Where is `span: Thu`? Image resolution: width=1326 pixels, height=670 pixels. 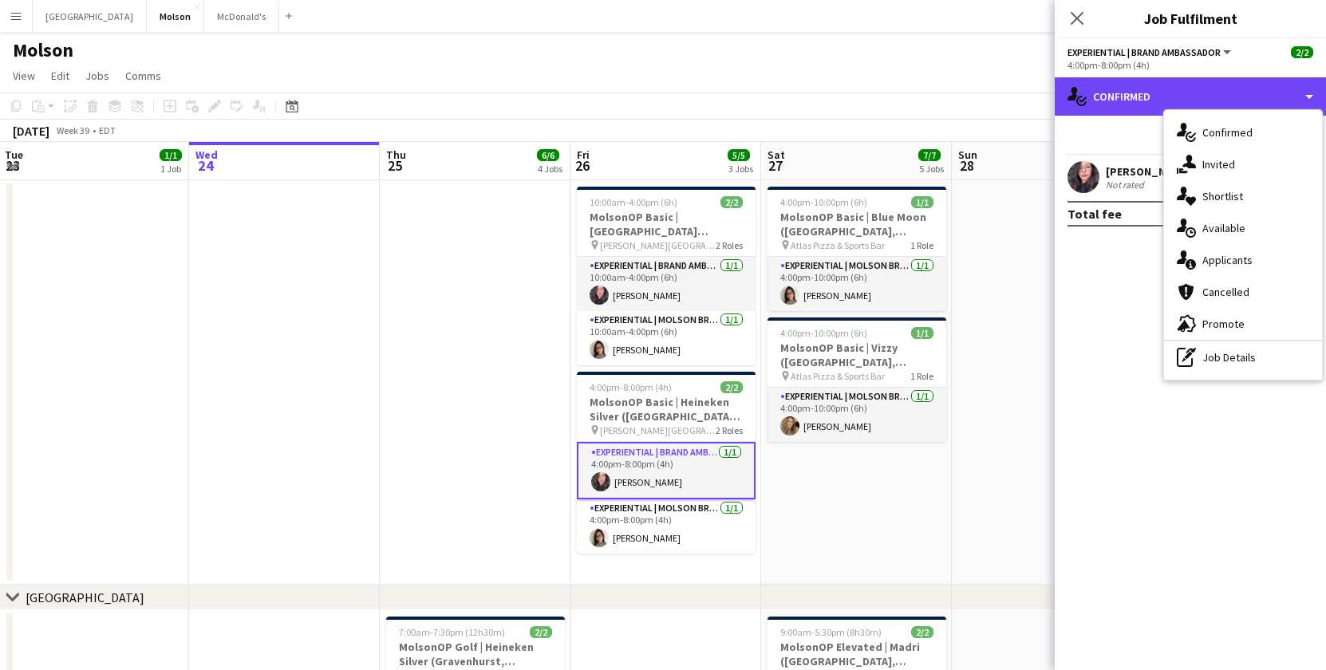 span: Thu is located at coordinates (396, 155).